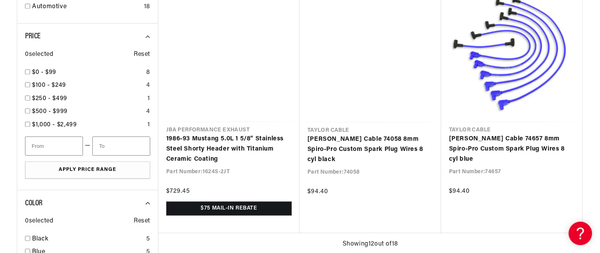  What do you see at coordinates (86, 7) in the screenshot?
I see `a: Automotive` at bounding box center [86, 7].